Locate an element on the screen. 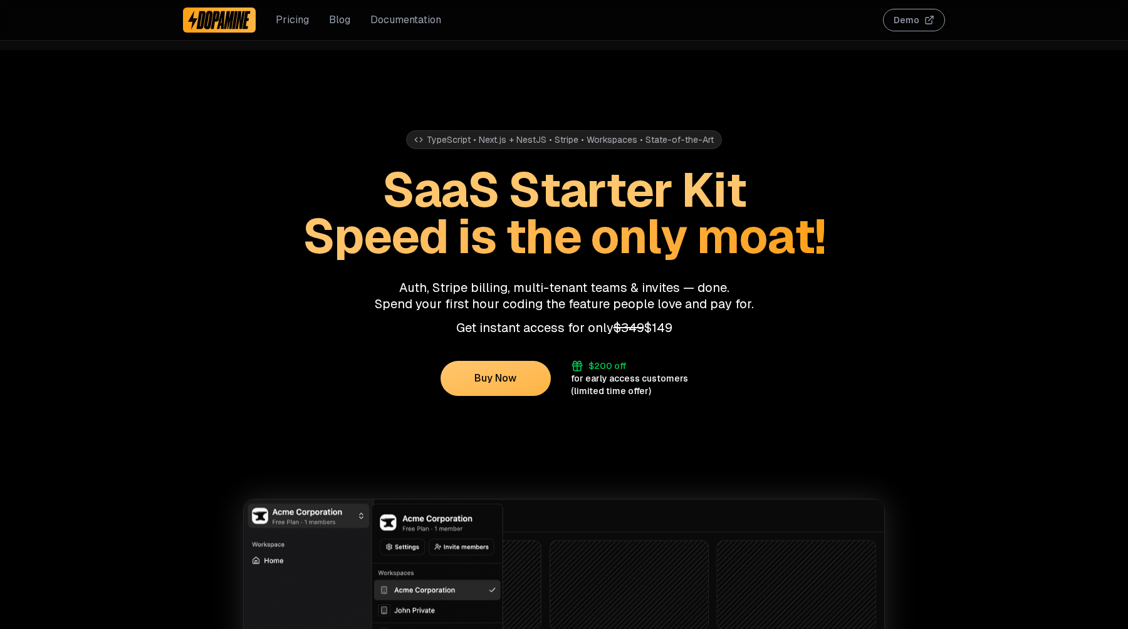 Image resolution: width=1128 pixels, height=629 pixels. a: Pricing is located at coordinates (292, 20).